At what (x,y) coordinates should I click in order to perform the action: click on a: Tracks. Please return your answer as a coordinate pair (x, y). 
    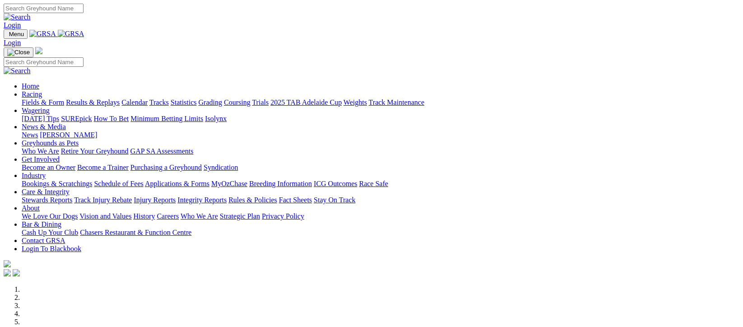
    Looking at the image, I should click on (159, 102).